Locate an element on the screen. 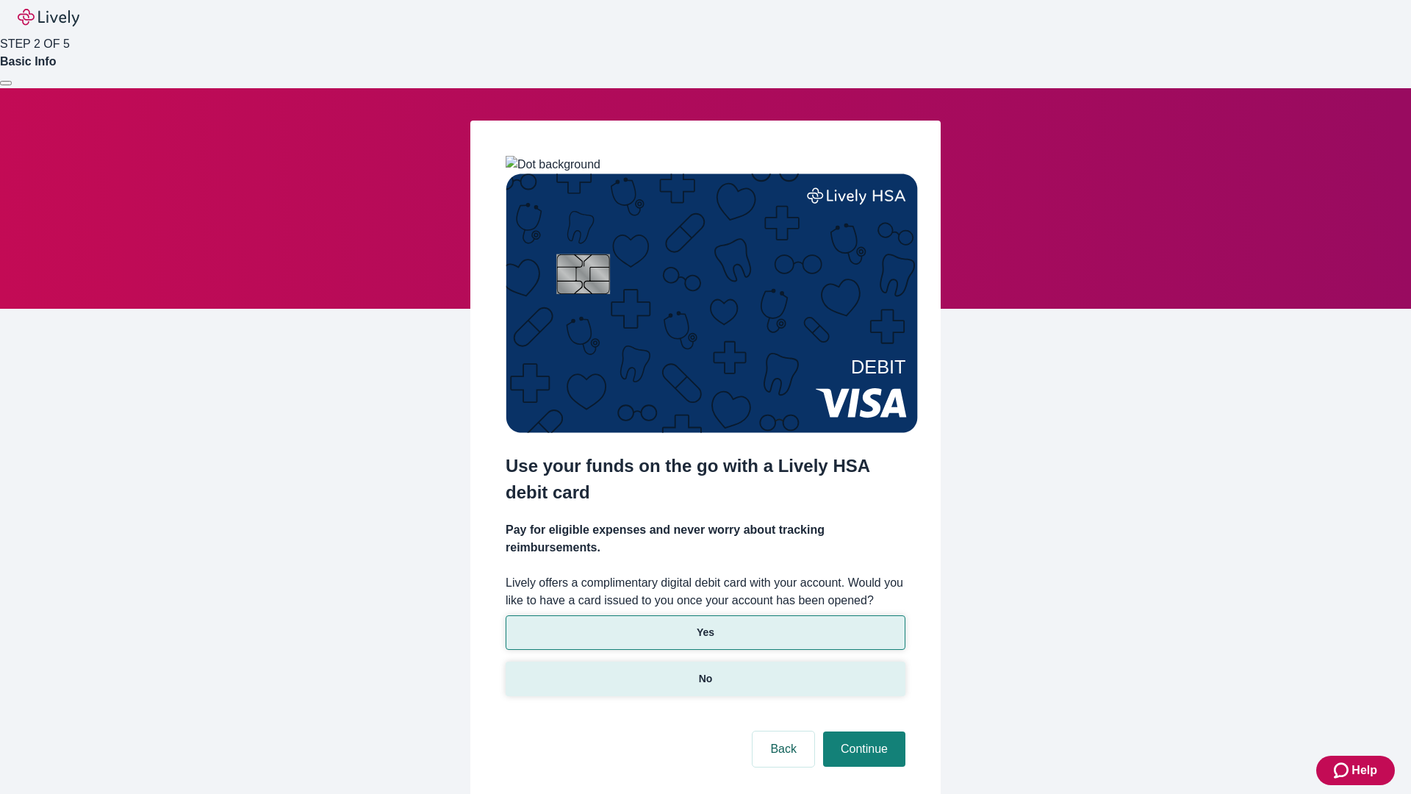 This screenshot has width=1411, height=794. span: Help is located at coordinates (1364, 770).